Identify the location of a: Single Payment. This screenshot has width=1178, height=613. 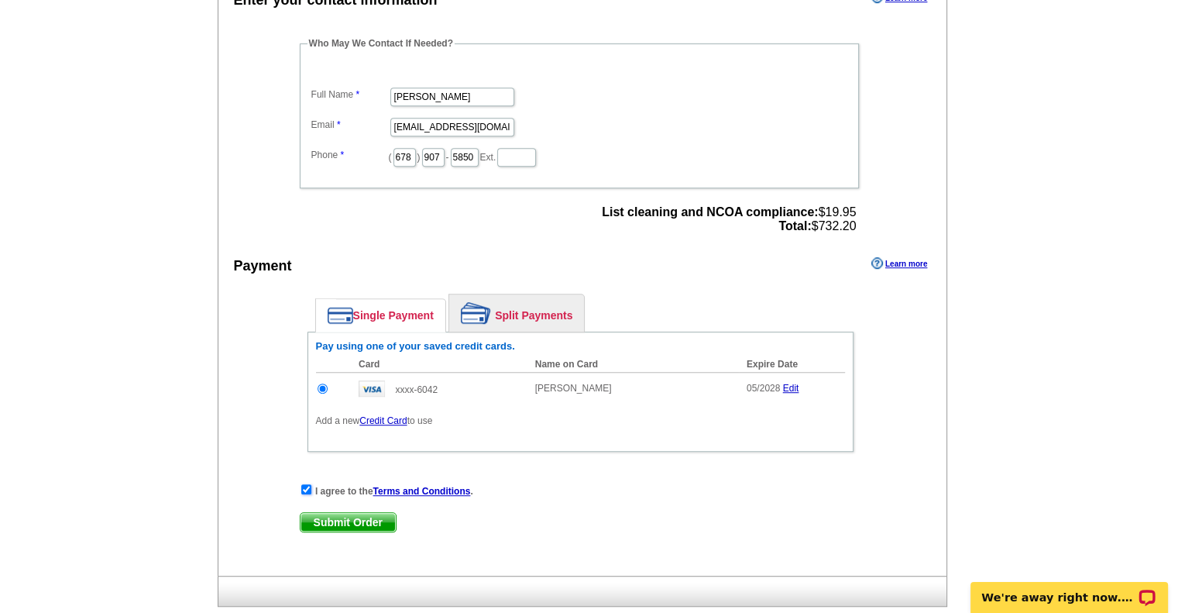
(380, 315).